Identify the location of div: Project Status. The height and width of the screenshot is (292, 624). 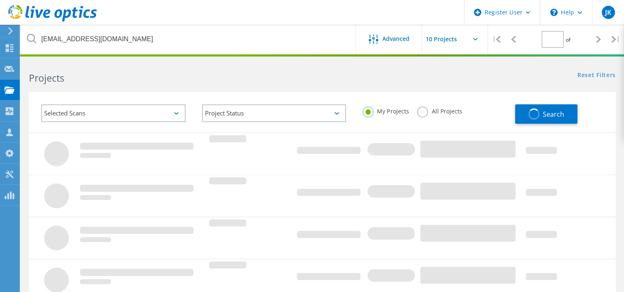
(274, 113).